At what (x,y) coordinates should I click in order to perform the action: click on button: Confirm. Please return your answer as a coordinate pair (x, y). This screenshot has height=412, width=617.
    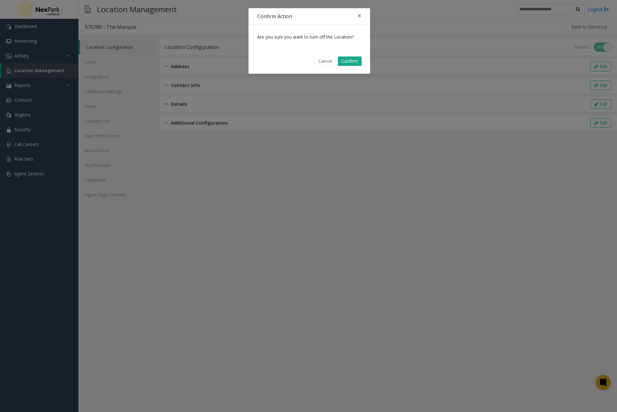
    Looking at the image, I should click on (350, 61).